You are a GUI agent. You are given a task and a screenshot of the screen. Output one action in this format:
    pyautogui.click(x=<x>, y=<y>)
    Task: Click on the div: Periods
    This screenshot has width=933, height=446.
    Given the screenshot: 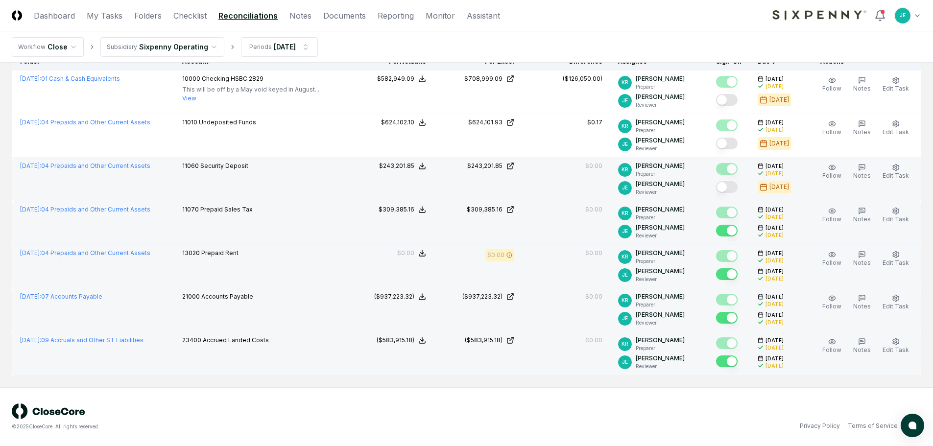 What is the action you would take?
    pyautogui.click(x=261, y=47)
    